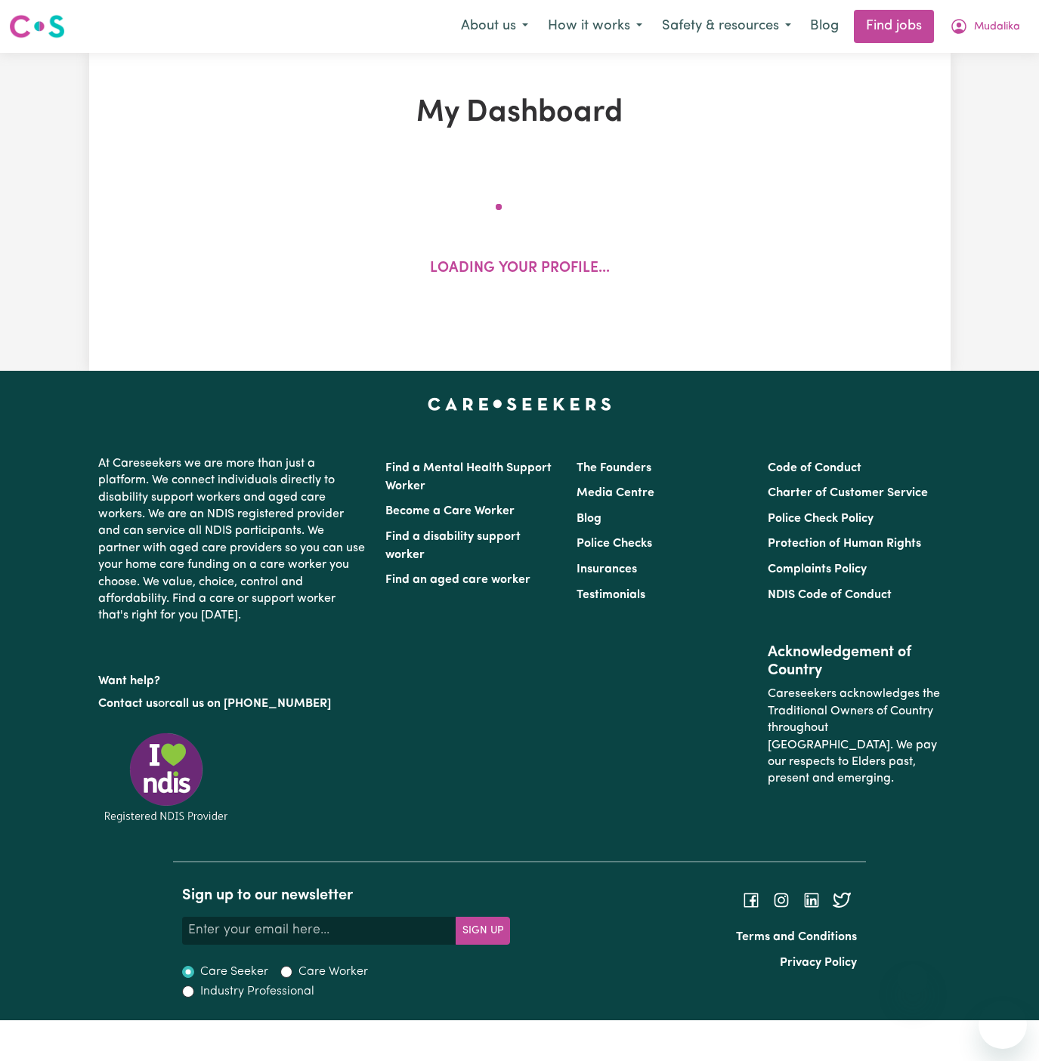 This screenshot has width=1039, height=1061. What do you see at coordinates (520, 113) in the screenshot?
I see `h1: My Dashboard` at bounding box center [520, 113].